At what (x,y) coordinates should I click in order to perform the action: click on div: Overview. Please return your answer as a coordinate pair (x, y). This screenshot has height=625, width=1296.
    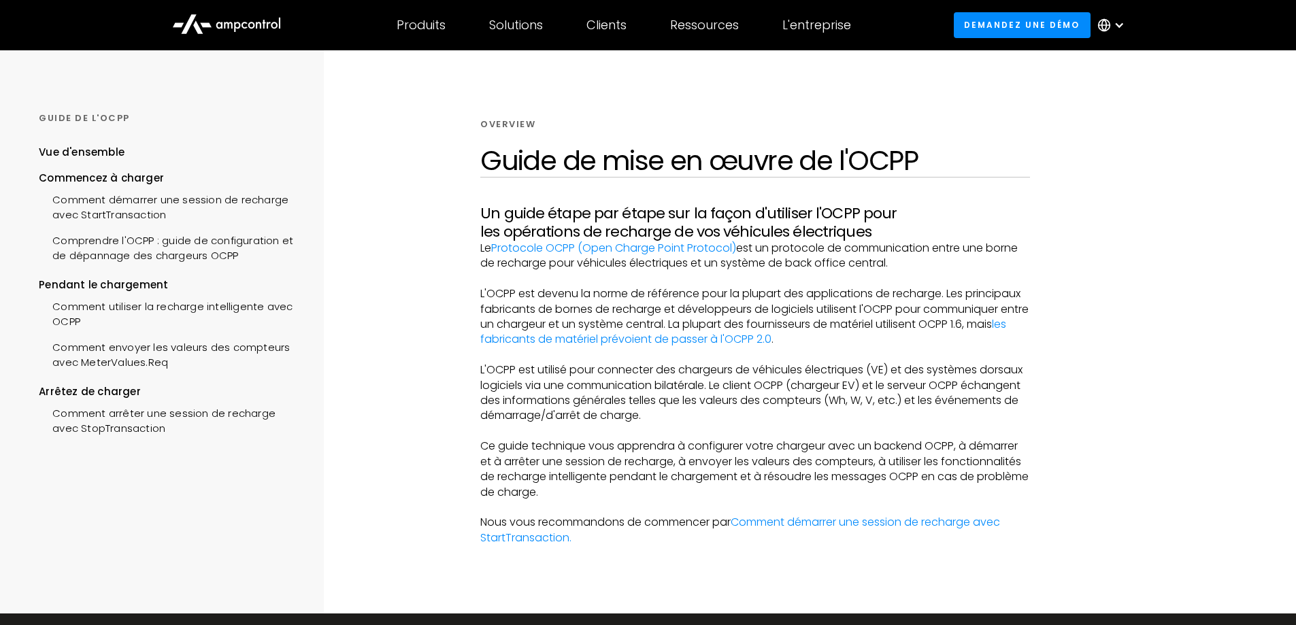
    Looking at the image, I should click on (508, 125).